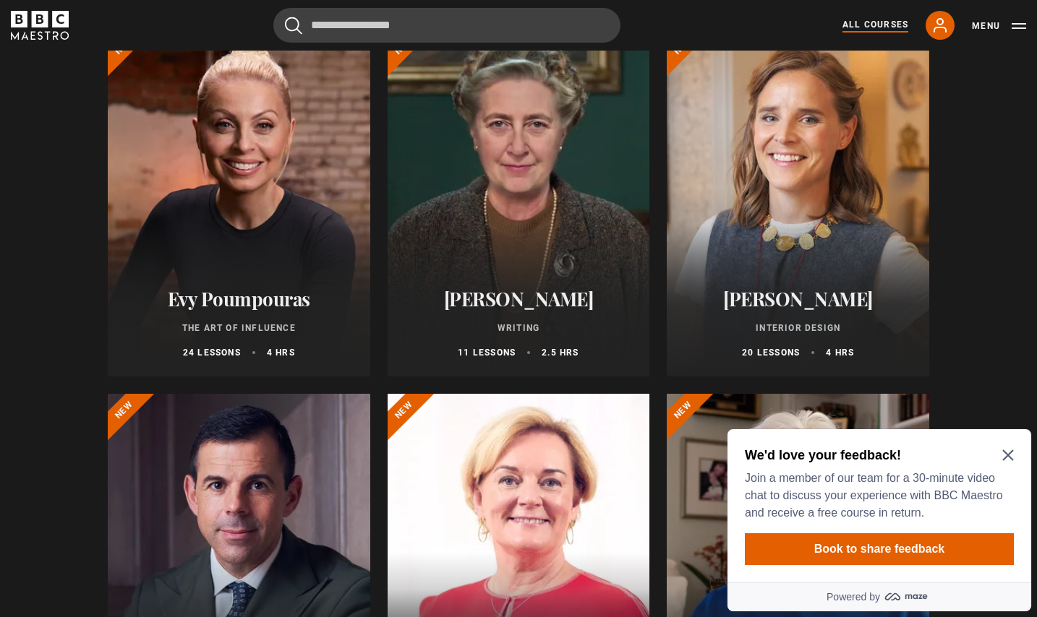  What do you see at coordinates (239, 328) in the screenshot?
I see `p: The Art of Influence` at bounding box center [239, 328].